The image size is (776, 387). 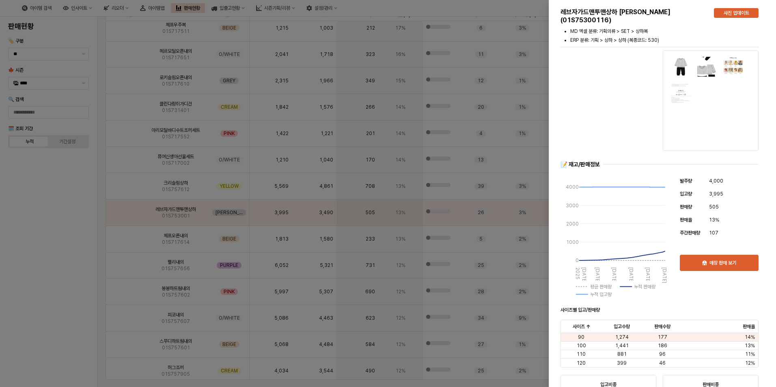 I want to click on span: 505, so click(x=714, y=207).